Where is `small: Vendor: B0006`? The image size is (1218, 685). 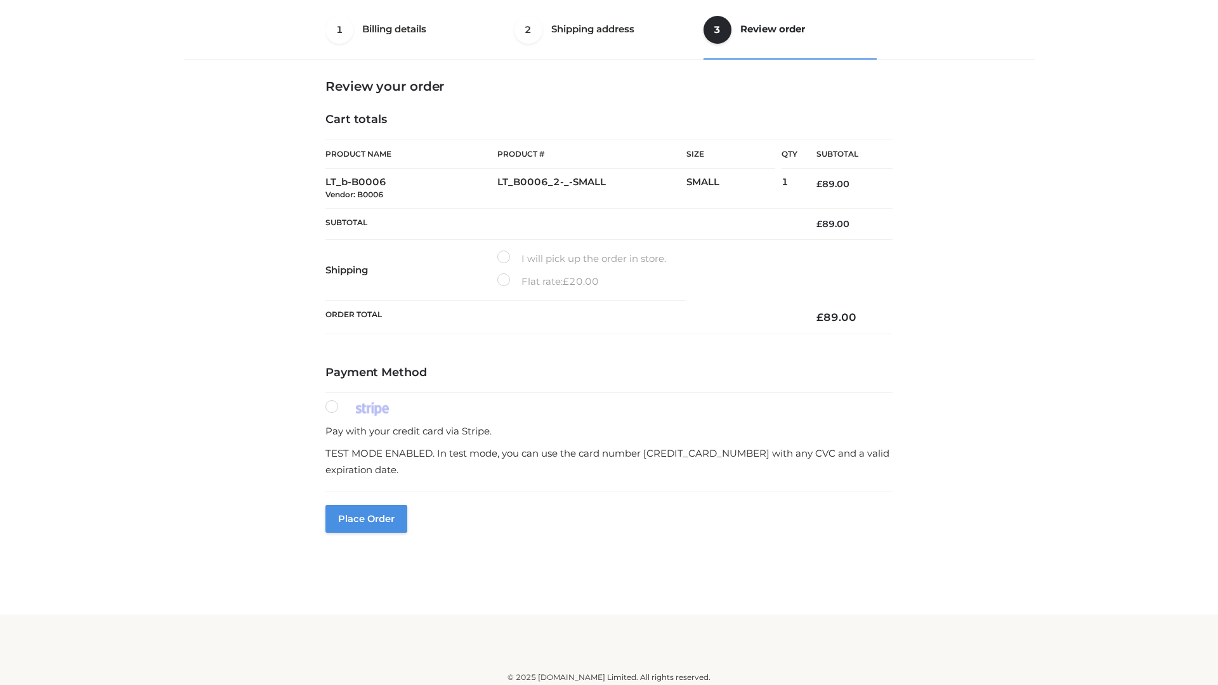
small: Vendor: B0006 is located at coordinates (354, 194).